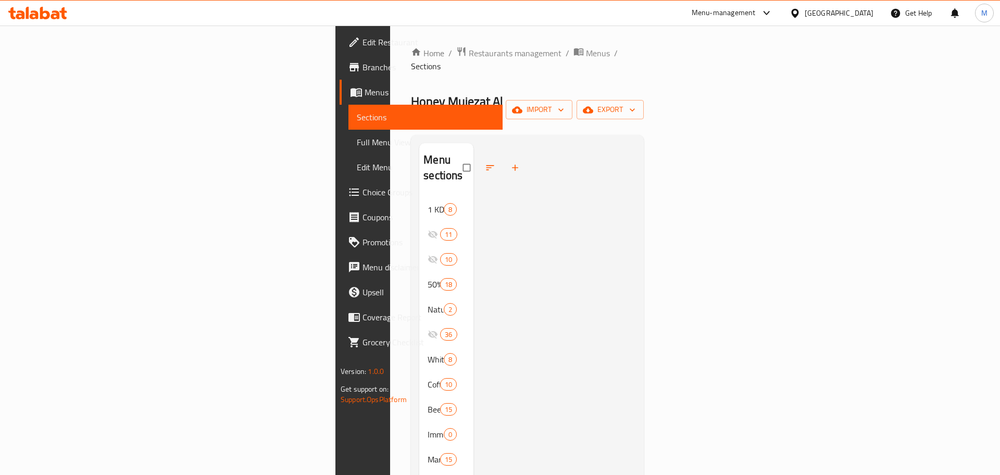  Describe the element at coordinates (436, 360) in the screenshot. I see `span: White Mountain Honey` at that location.